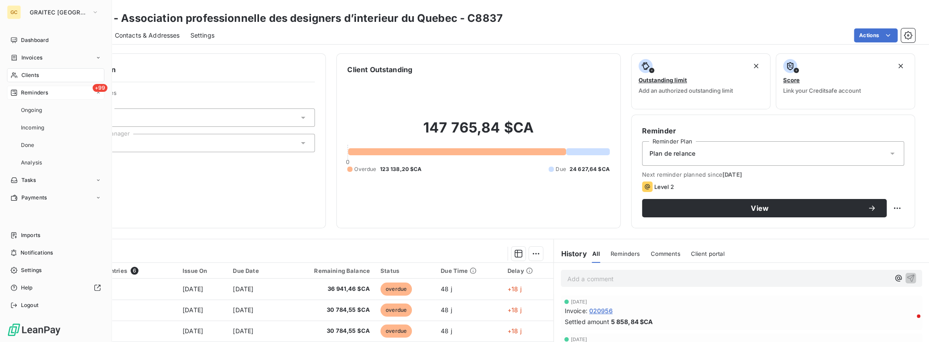 The height and width of the screenshot is (342, 929). Describe the element at coordinates (845, 81) in the screenshot. I see `button: ScoreLink your Creditsafe account` at that location.